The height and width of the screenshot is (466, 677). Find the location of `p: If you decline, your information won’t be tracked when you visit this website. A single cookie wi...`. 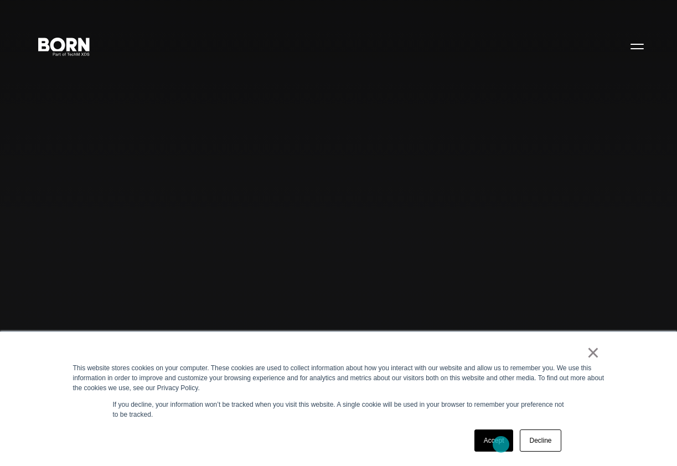

p: If you decline, your information won’t be tracked when you visit this website. A single cookie wi... is located at coordinates (339, 410).